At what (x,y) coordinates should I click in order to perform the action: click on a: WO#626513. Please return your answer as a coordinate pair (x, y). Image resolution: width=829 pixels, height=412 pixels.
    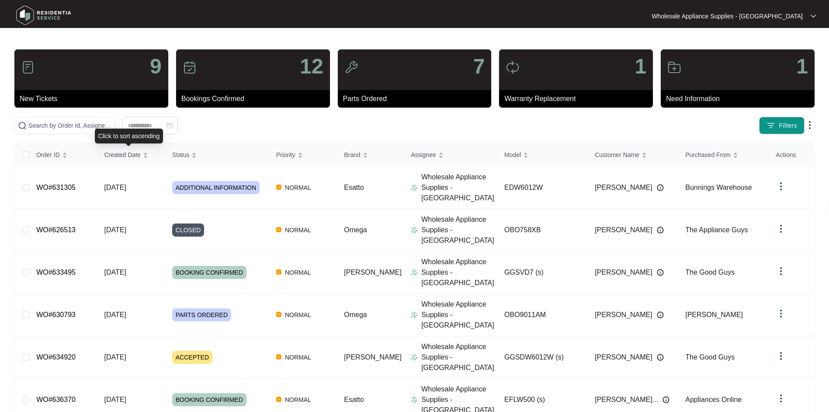
    Looking at the image, I should click on (56, 229).